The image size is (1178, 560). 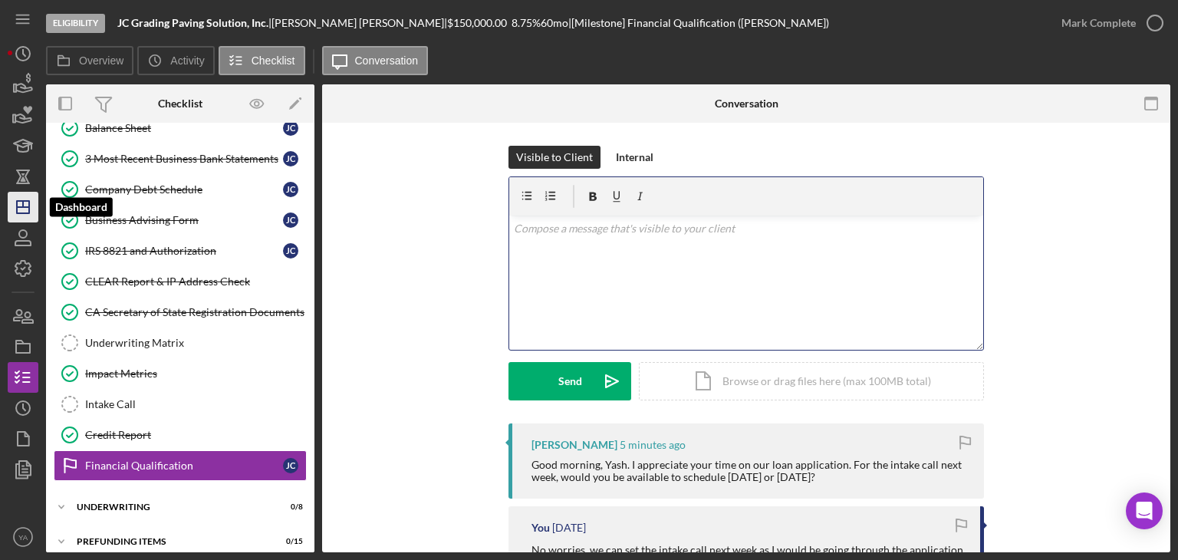 I want to click on div: Prefunding Items, so click(x=170, y=541).